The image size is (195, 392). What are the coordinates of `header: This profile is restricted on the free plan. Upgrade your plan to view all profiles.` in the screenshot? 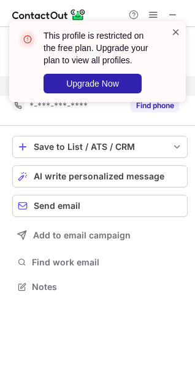 It's located at (100, 48).